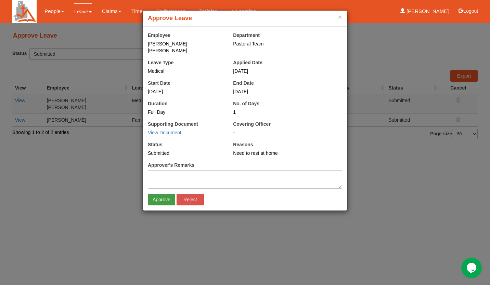  I want to click on label: Approver's Remarks, so click(171, 165).